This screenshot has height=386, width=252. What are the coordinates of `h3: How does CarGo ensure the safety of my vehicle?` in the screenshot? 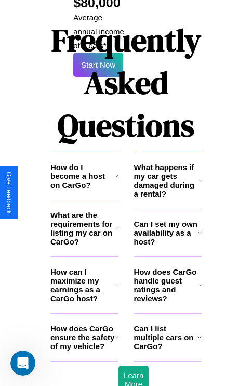 It's located at (83, 337).